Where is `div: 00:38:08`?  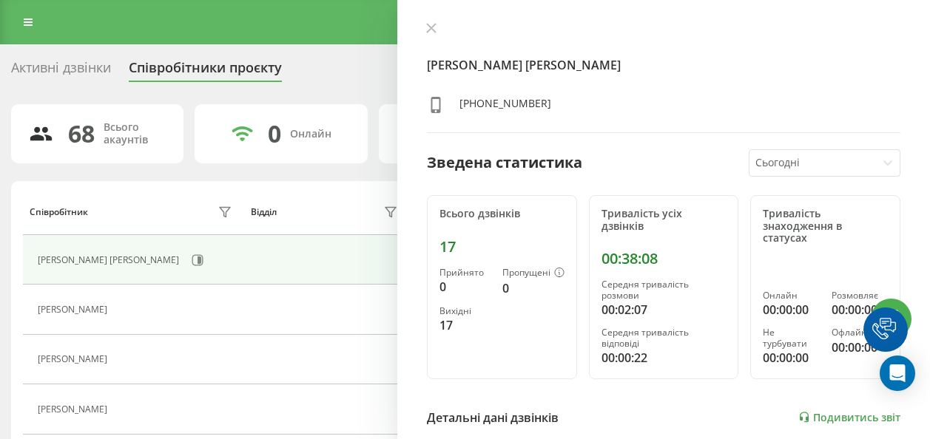
div: 00:38:08 is located at coordinates (663, 259).